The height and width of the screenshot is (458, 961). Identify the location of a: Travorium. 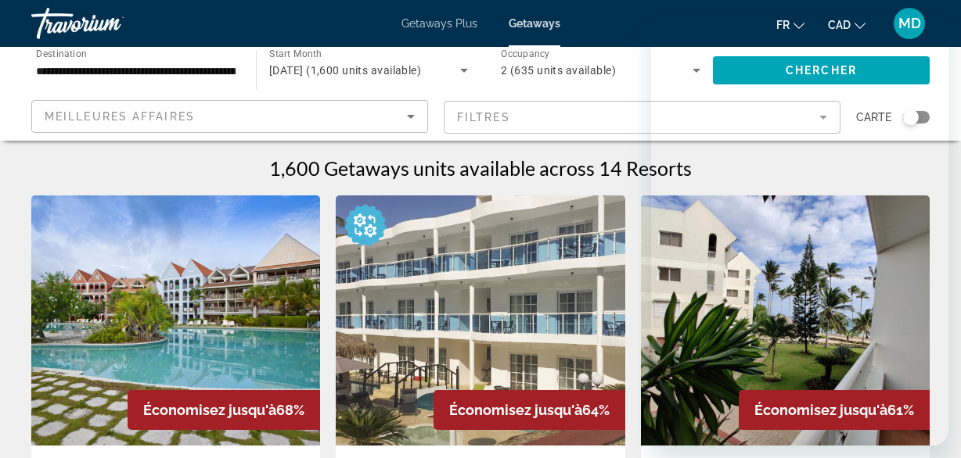
(110, 23).